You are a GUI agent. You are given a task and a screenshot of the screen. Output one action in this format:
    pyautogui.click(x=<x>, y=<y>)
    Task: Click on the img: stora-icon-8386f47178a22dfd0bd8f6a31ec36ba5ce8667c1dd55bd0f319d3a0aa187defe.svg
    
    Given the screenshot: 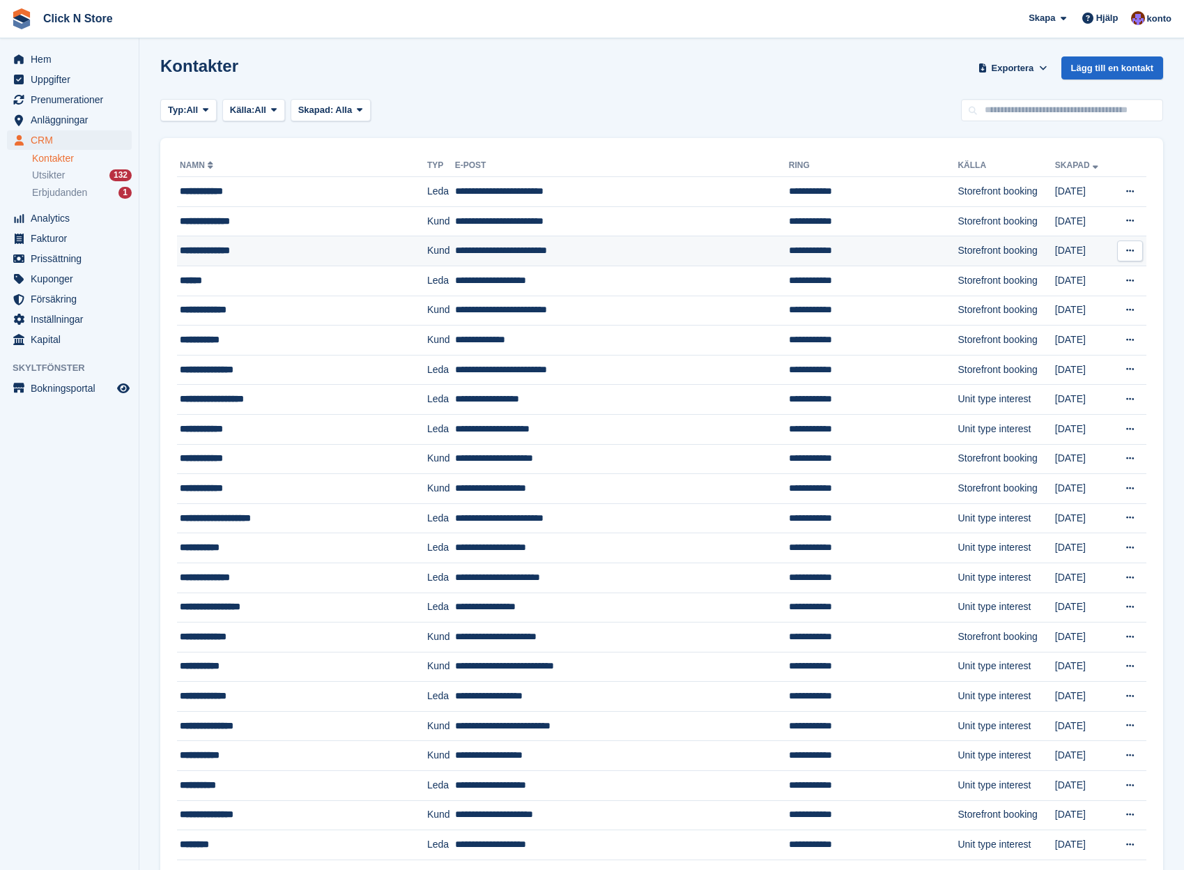 What is the action you would take?
    pyautogui.click(x=22, y=19)
    